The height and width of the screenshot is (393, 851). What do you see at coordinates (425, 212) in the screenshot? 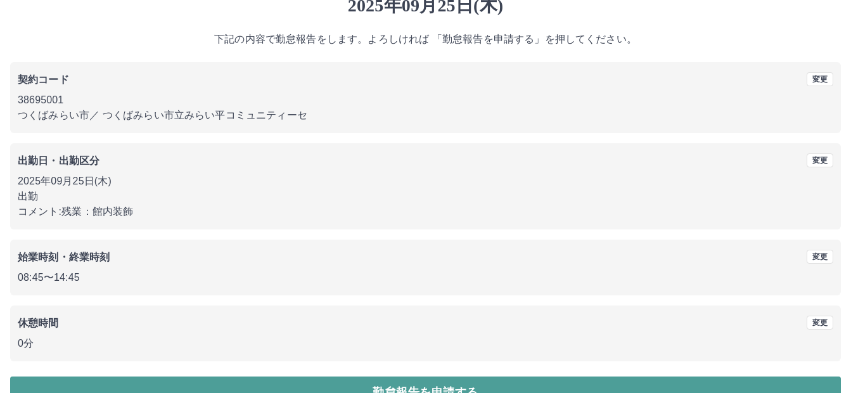
I see `p: コメント: 残業：館内装飾` at bounding box center [425, 212].